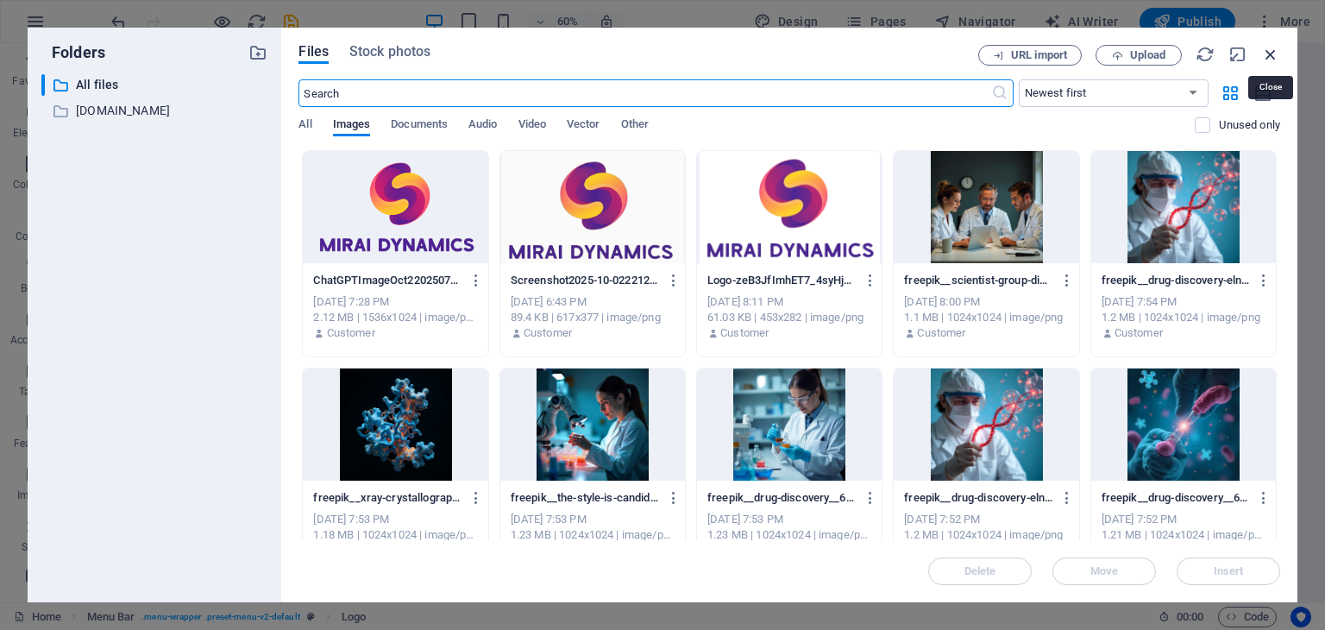 The image size is (1325, 630). What do you see at coordinates (304, 126) in the screenshot?
I see `span: All` at bounding box center [304, 126].